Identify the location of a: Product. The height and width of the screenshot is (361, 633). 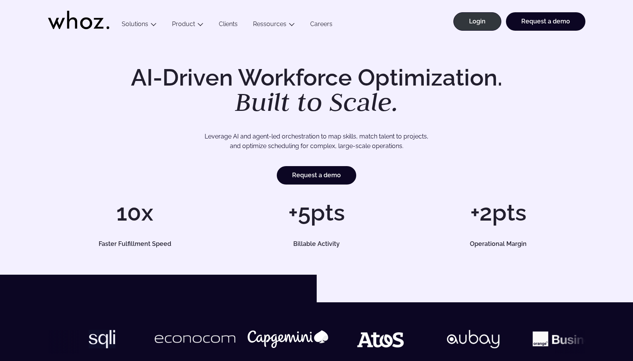
(184, 24).